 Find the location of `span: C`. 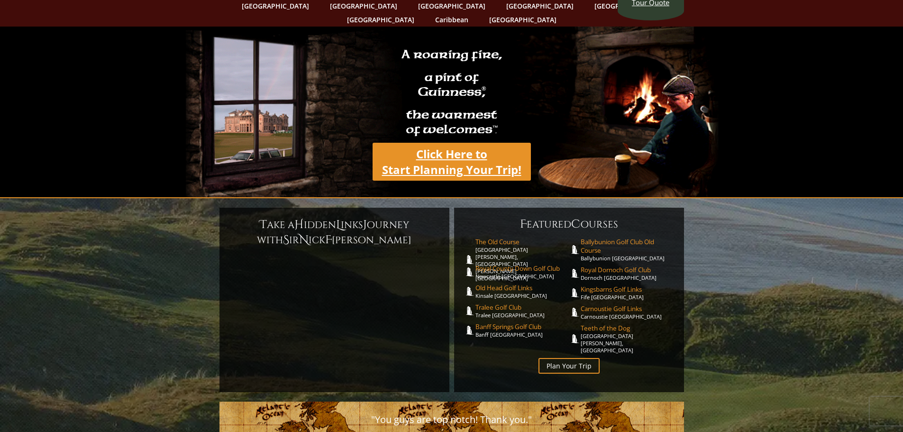

span: C is located at coordinates (576, 224).